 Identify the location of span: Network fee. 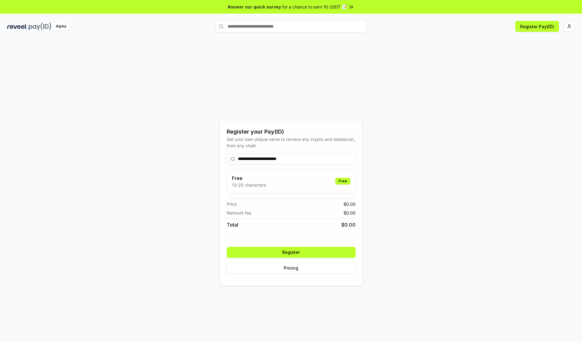
(239, 213).